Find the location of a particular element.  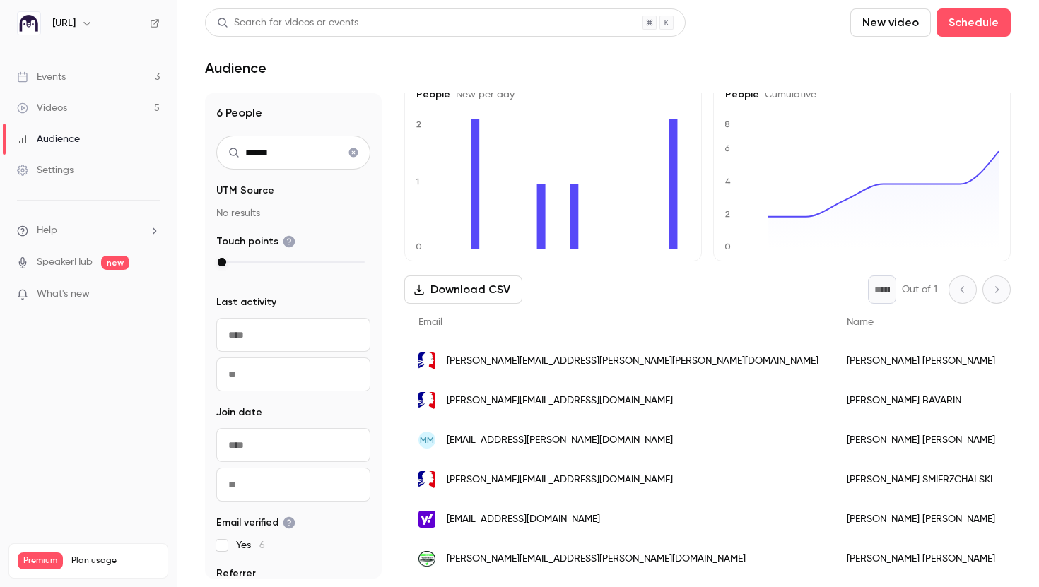

button: Download CSV is located at coordinates (463, 290).